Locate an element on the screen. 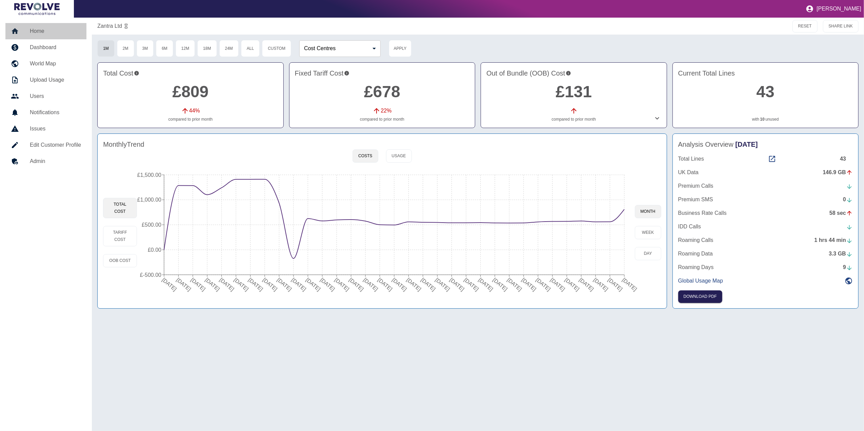 The image size is (864, 431). button: 24M is located at coordinates (229, 48).